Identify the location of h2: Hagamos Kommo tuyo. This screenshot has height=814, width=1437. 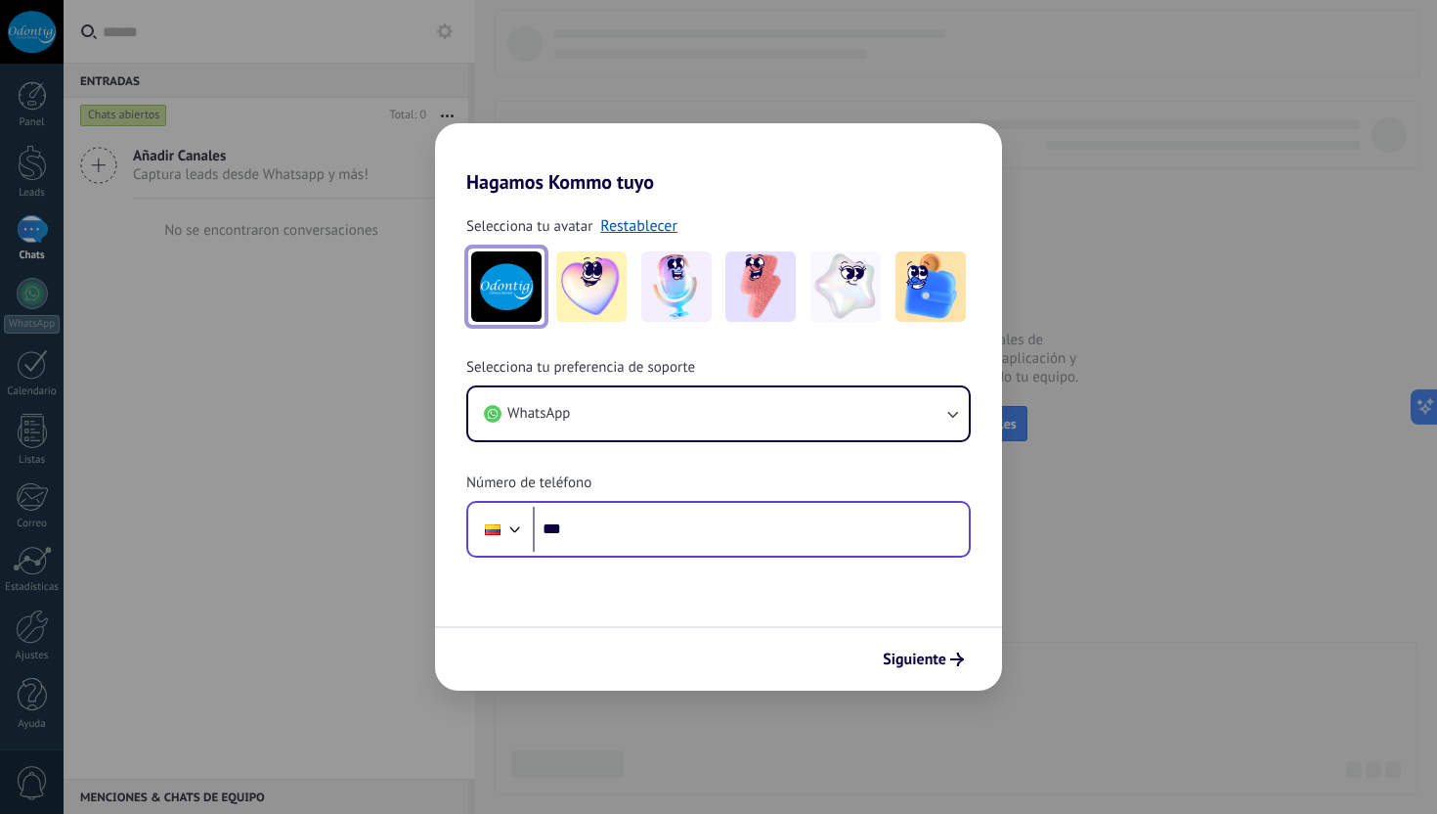
(719, 158).